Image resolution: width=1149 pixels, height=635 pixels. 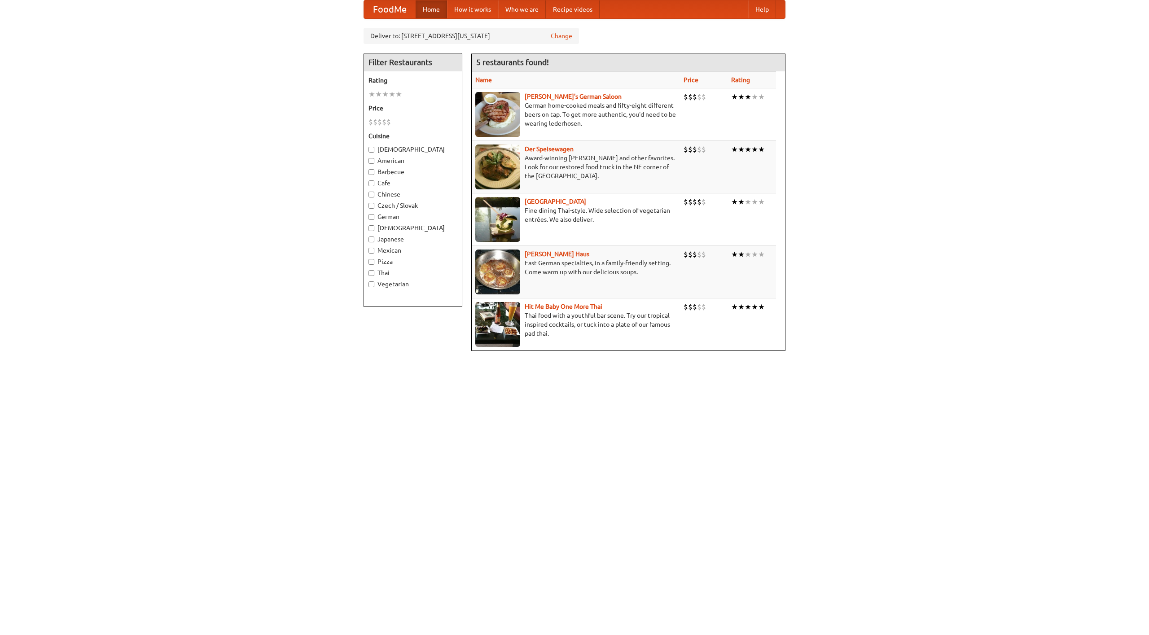 I want to click on a: Change, so click(x=561, y=36).